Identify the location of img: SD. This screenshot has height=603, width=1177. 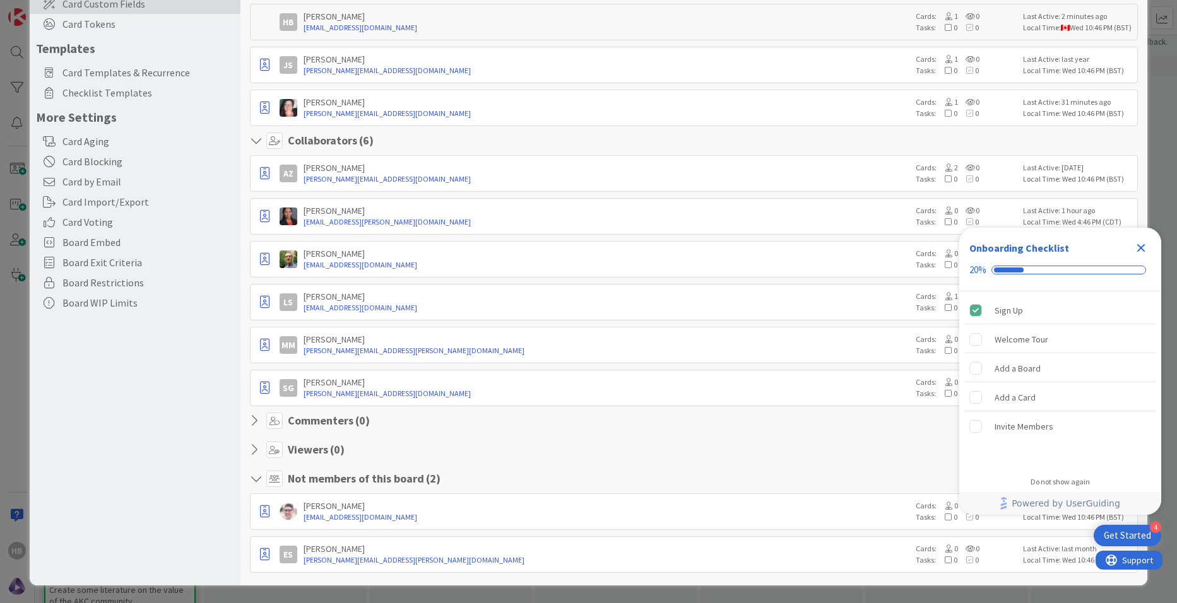
(288, 108).